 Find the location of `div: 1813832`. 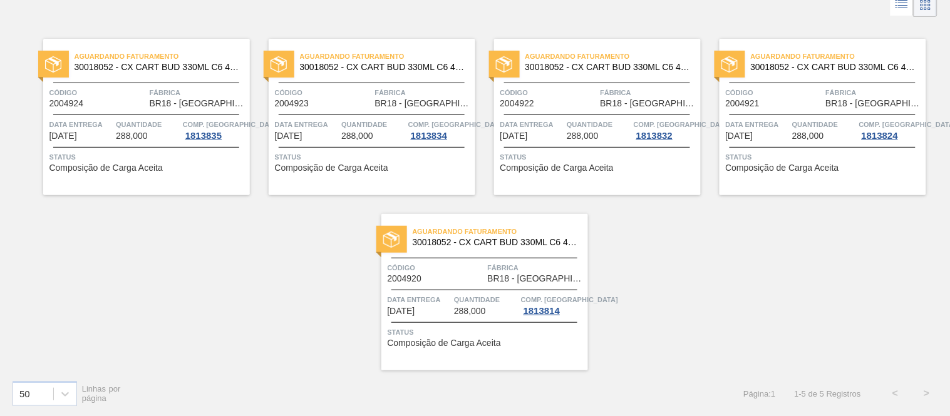

div: 1813832 is located at coordinates (654, 136).